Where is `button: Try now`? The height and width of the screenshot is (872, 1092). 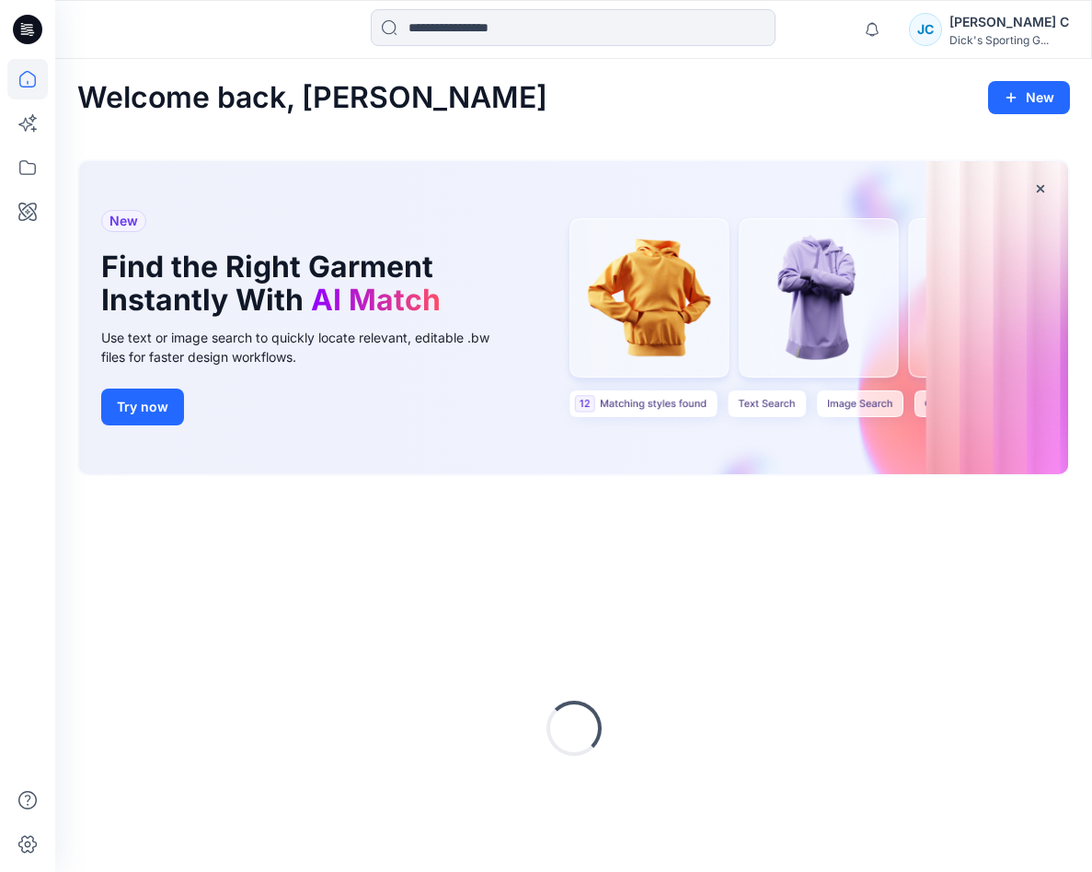
button: Try now is located at coordinates (143, 407).